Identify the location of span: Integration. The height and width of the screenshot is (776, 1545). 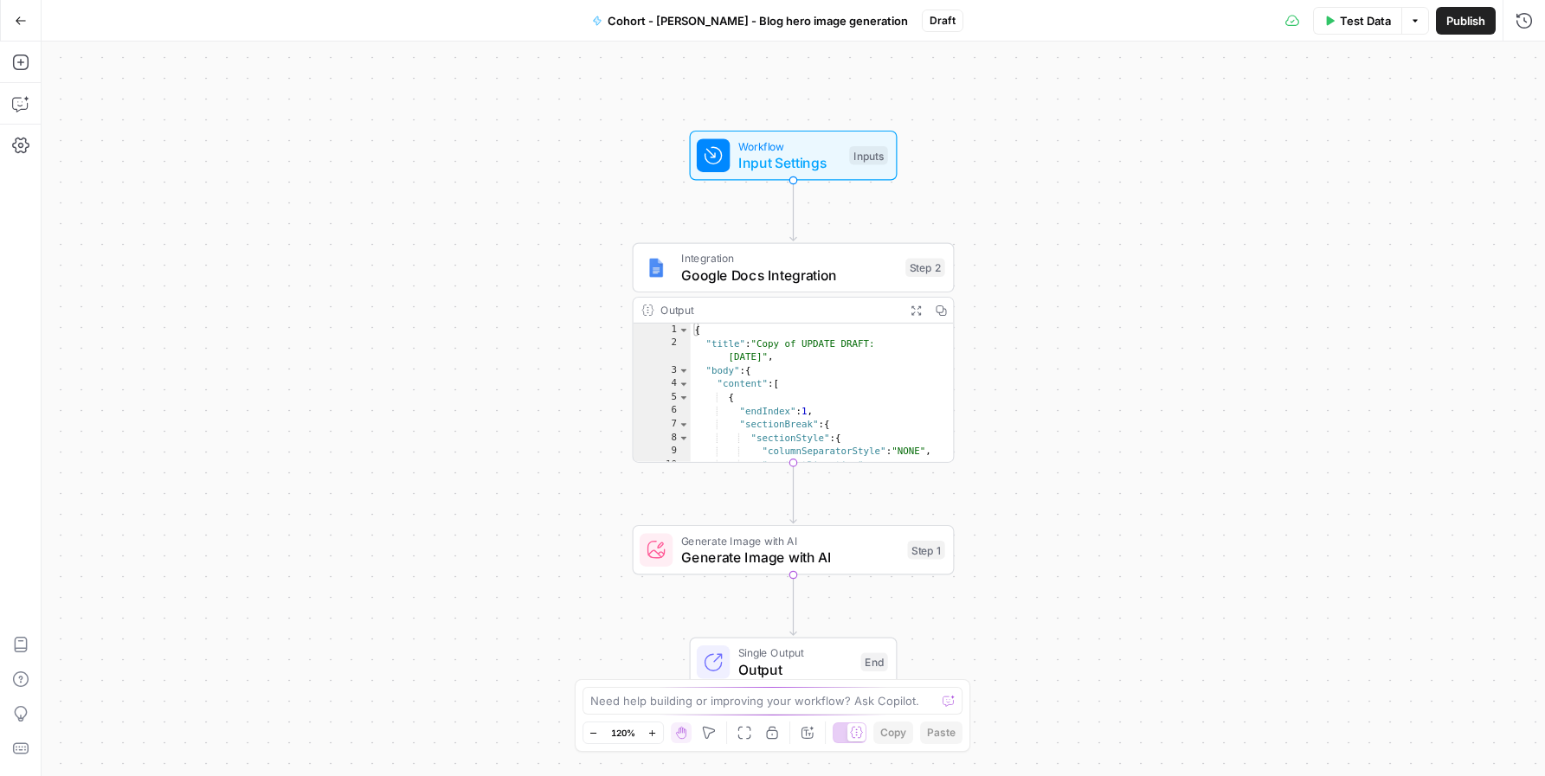
(789, 258).